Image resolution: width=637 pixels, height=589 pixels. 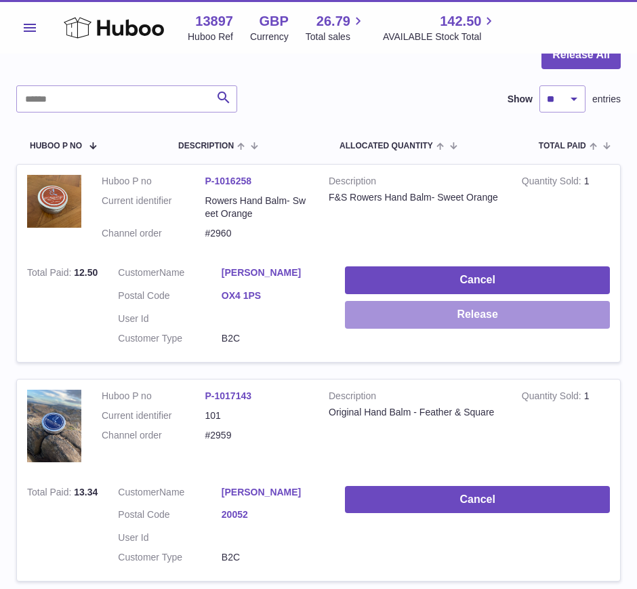 I want to click on span: 142.50, so click(x=460, y=21).